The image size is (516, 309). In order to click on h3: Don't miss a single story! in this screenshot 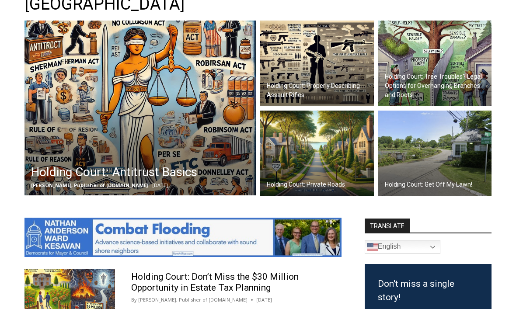, I will do `click(428, 291)`.